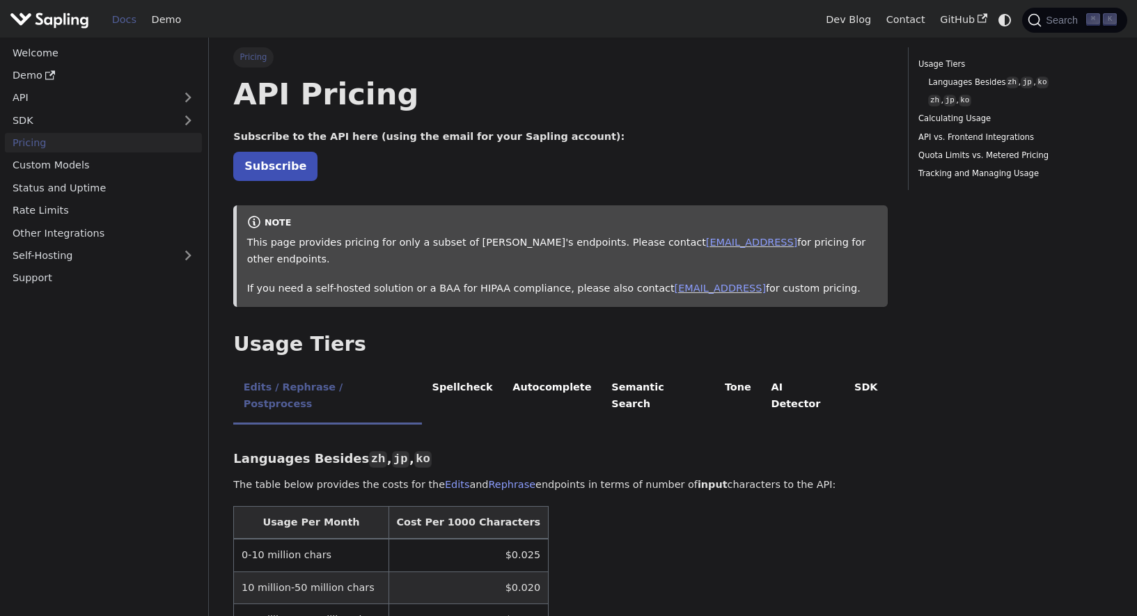  Describe the element at coordinates (103, 187) in the screenshot. I see `a: Status and Uptime` at that location.